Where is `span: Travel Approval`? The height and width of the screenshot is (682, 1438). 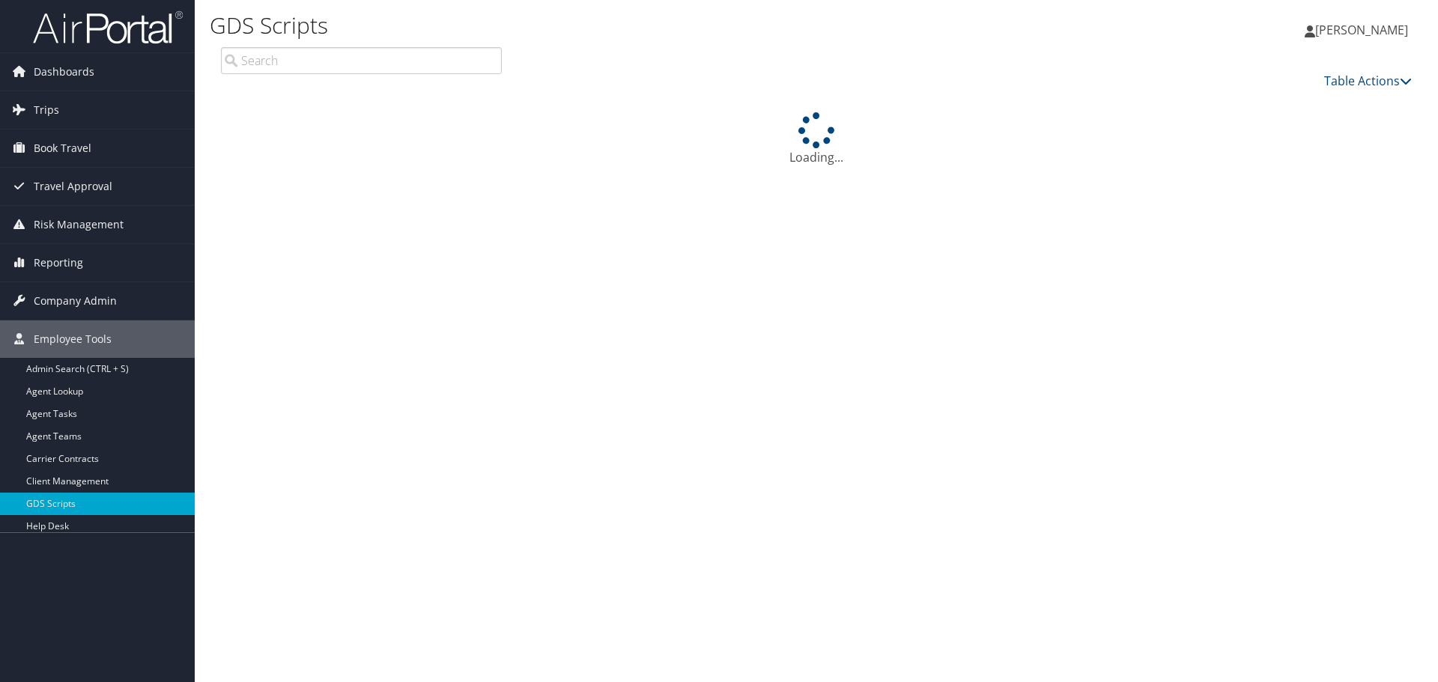
span: Travel Approval is located at coordinates (73, 186).